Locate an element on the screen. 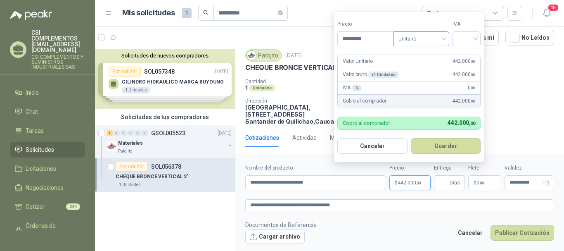 The image size is (564, 251). div: Todas is located at coordinates (436, 13).